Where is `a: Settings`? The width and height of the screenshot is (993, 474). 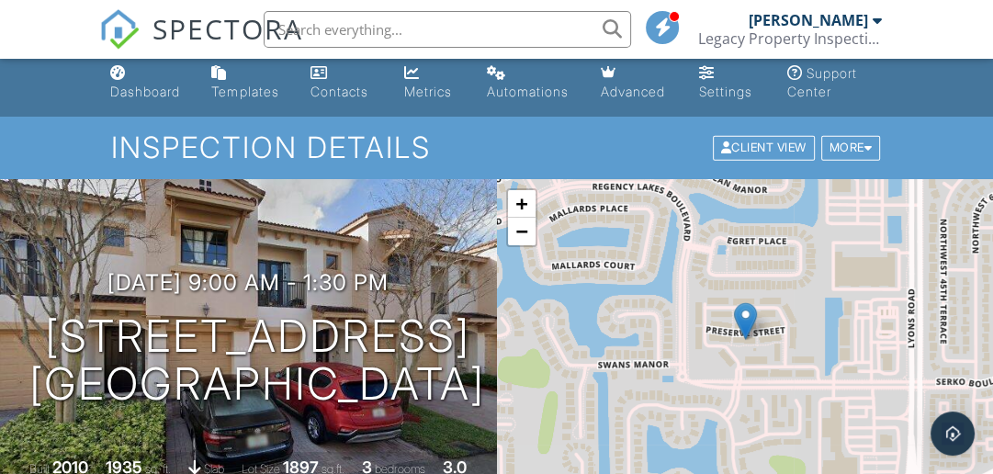 a: Settings is located at coordinates (727, 83).